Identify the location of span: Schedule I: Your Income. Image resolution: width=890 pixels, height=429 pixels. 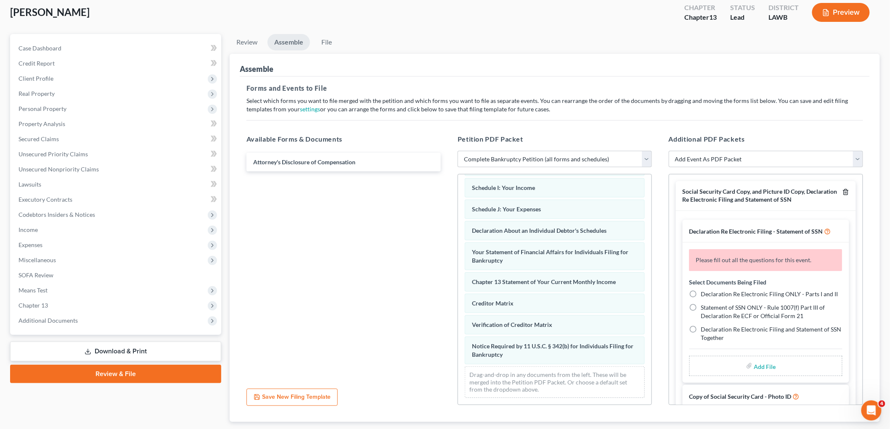
(503, 187).